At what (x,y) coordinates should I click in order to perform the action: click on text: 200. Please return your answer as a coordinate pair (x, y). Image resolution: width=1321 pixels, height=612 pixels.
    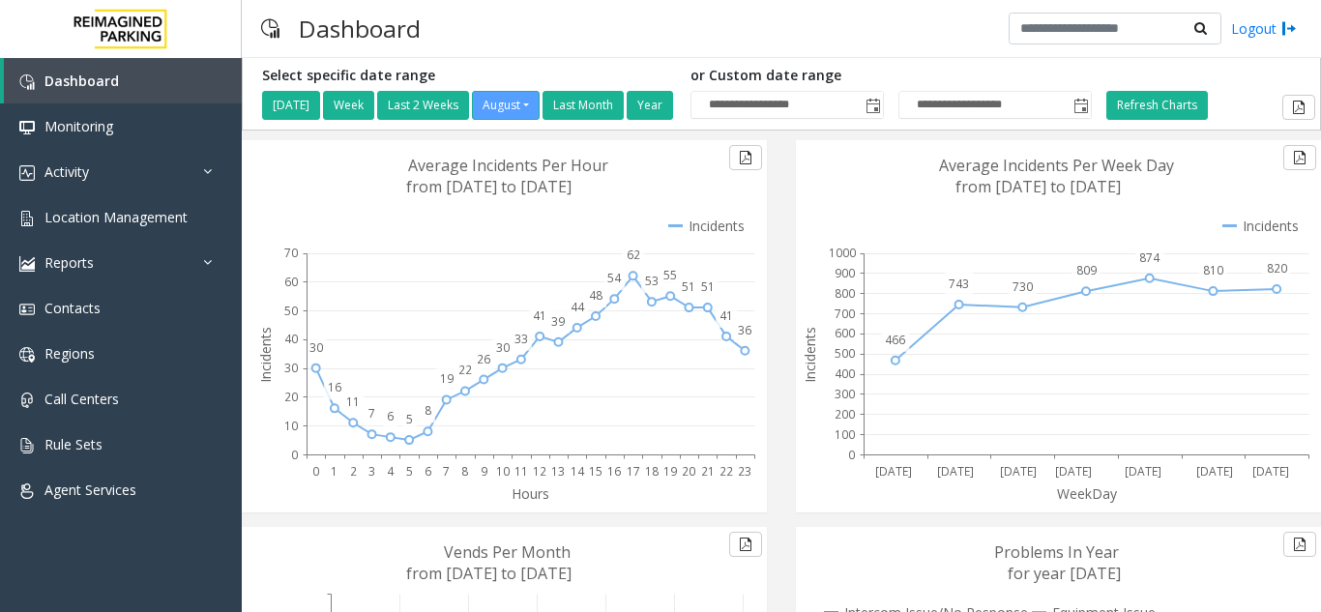
    Looking at the image, I should click on (844, 414).